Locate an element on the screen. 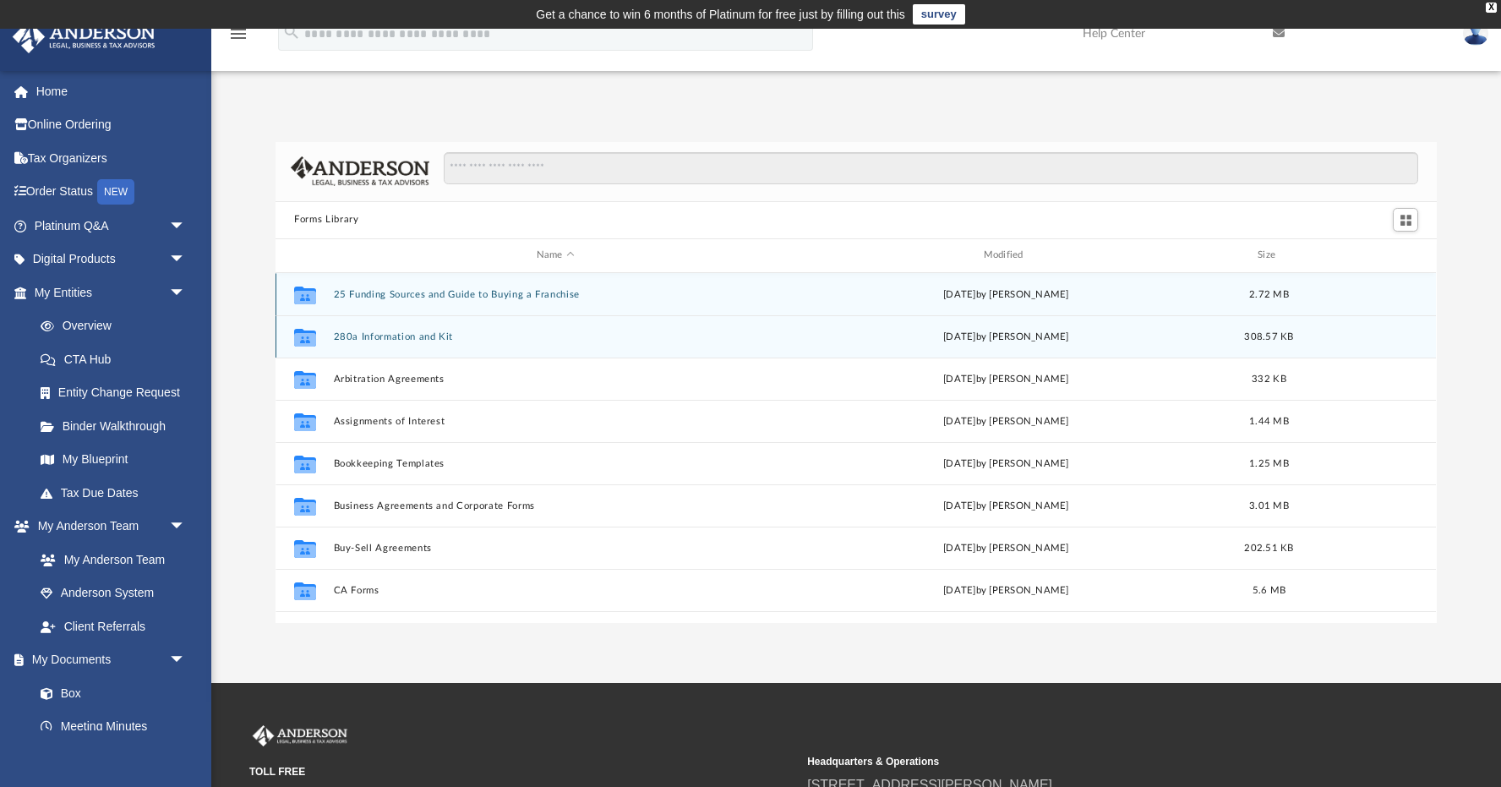 This screenshot has width=1501, height=787. i: menu is located at coordinates (238, 34).